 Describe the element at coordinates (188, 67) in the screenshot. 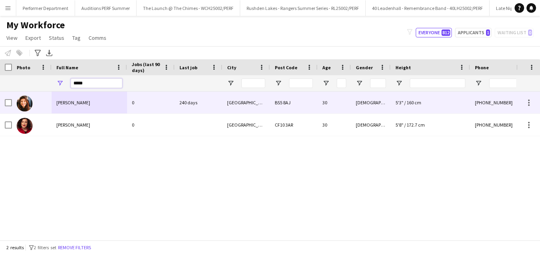

I see `span: Last job` at that location.